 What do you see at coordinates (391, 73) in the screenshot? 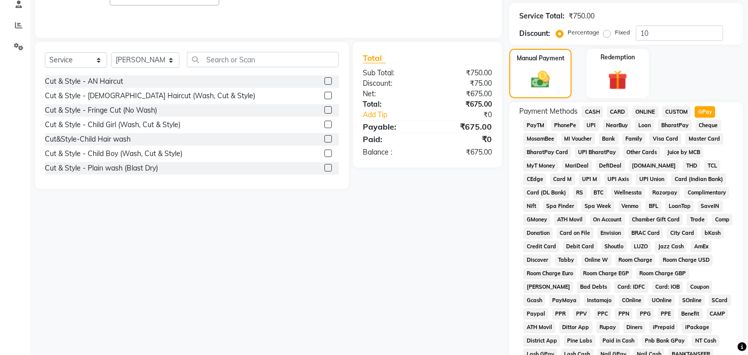
I see `div: Sub Total:` at bounding box center [391, 73].